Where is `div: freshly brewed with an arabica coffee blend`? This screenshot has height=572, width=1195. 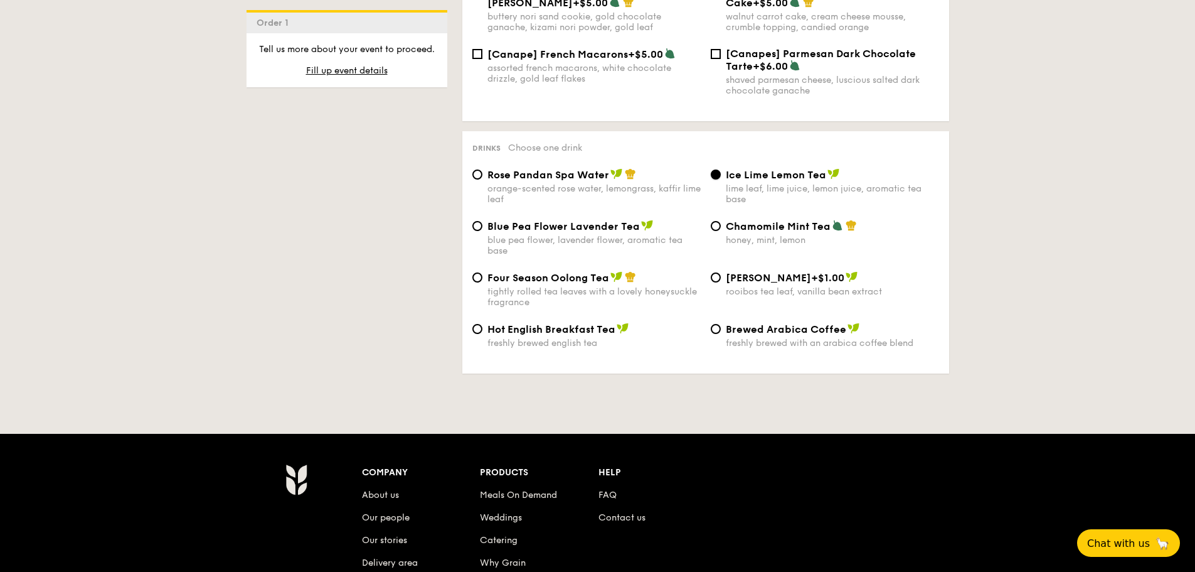
div: freshly brewed with an arabica coffee blend is located at coordinates (833, 343).